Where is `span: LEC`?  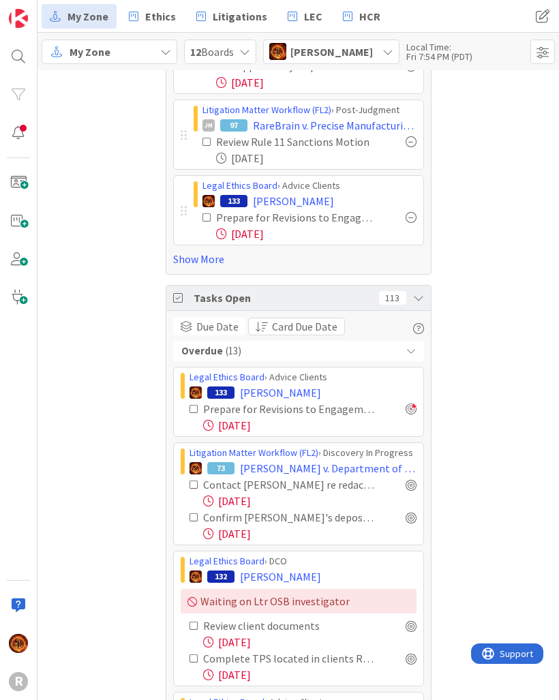 span: LEC is located at coordinates (313, 16).